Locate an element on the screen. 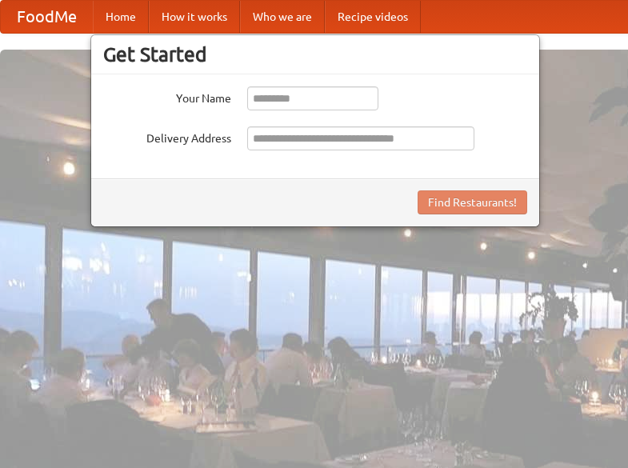 The height and width of the screenshot is (468, 628). label: Your Name is located at coordinates (167, 96).